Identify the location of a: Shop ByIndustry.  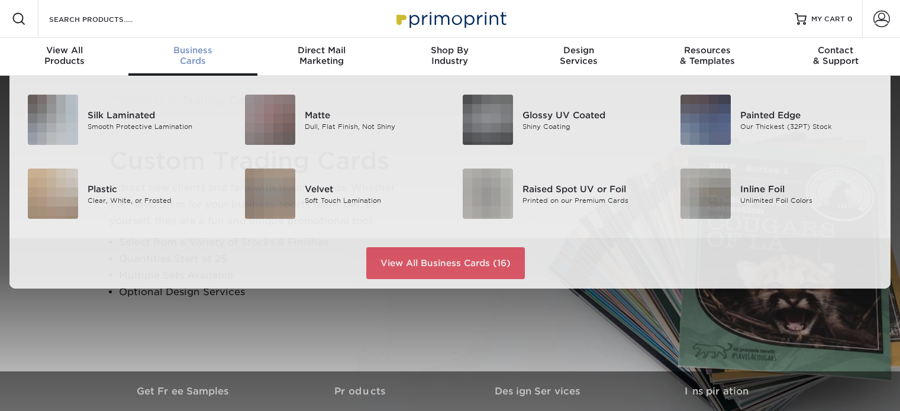
(450, 57).